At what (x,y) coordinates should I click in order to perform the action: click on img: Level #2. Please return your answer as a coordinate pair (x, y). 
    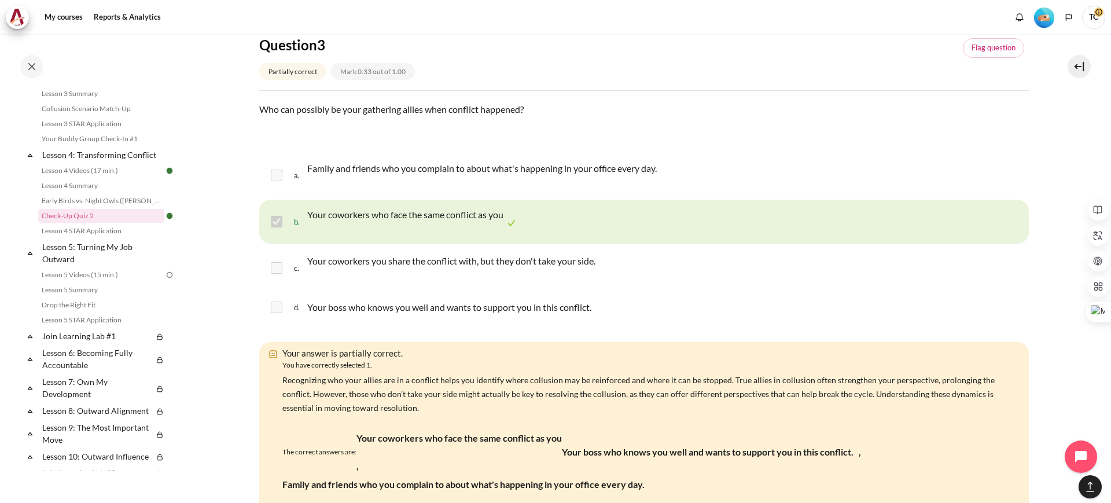
    Looking at the image, I should click on (1044, 17).